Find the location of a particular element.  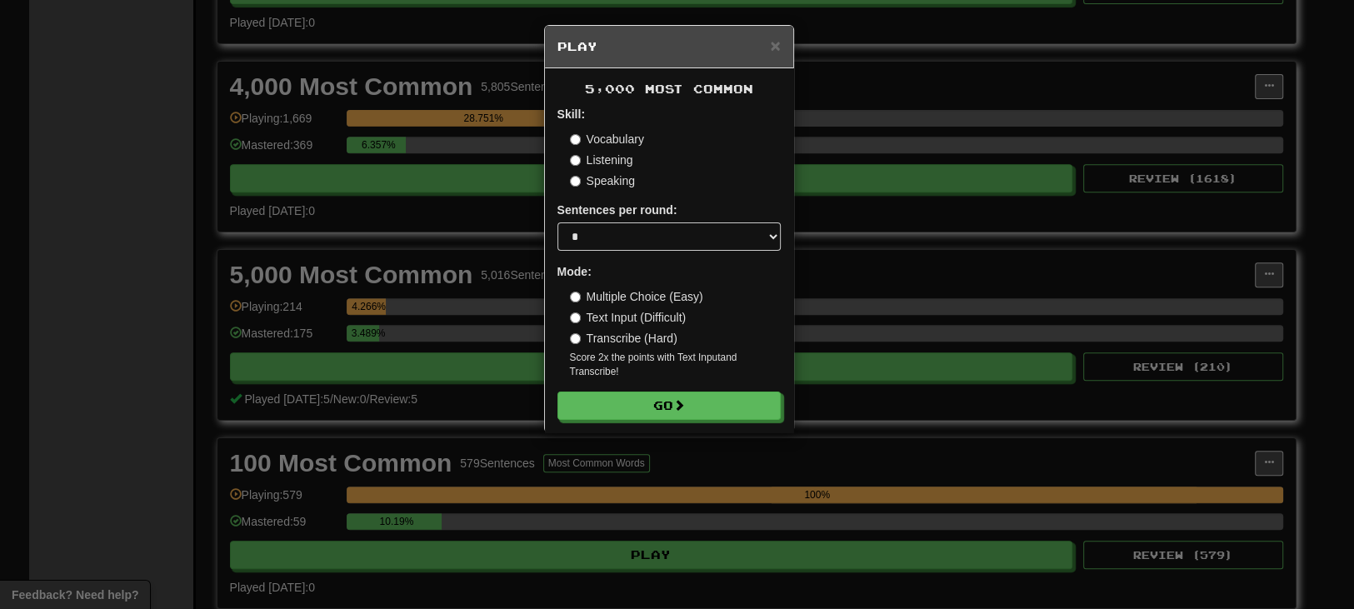

button: Go is located at coordinates (669, 406).